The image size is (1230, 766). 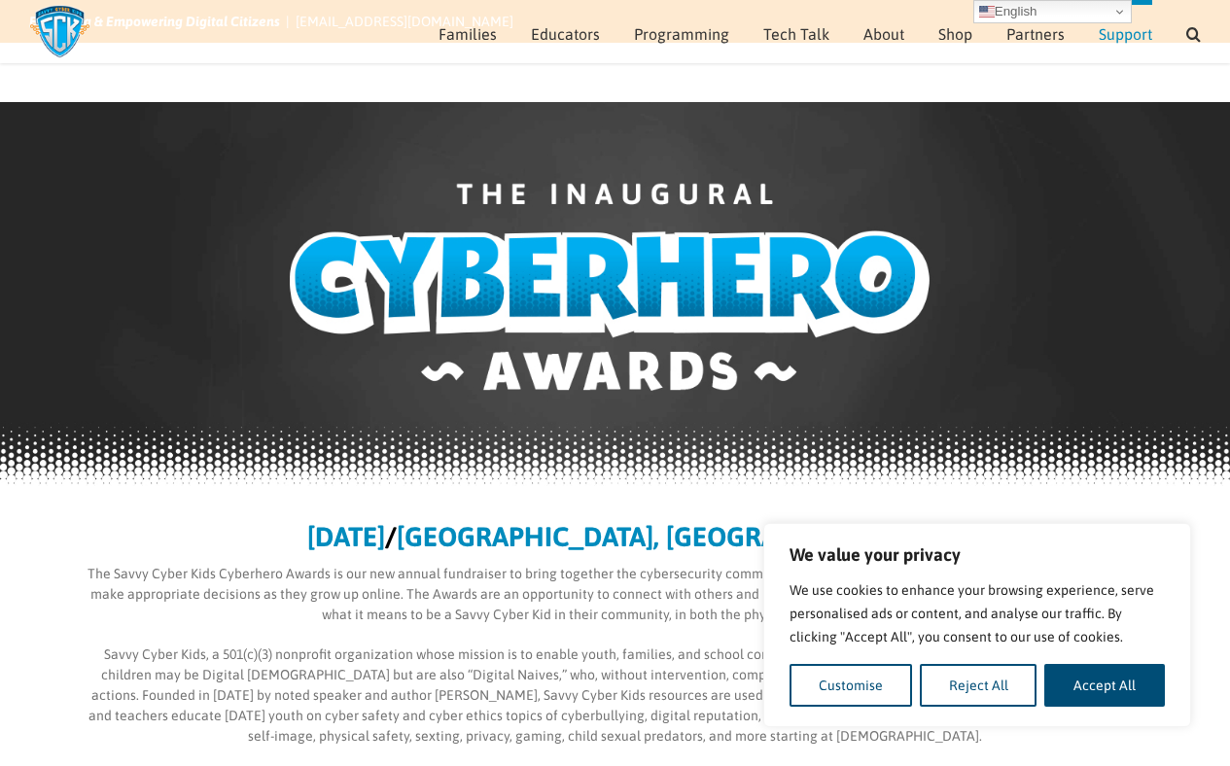 What do you see at coordinates (468, 34) in the screenshot?
I see `span: Families` at bounding box center [468, 34].